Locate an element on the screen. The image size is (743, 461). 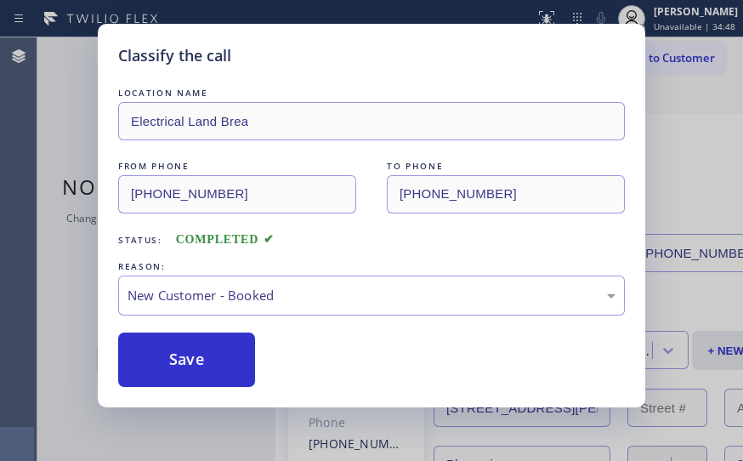
span: COMPLETED is located at coordinates (225, 239).